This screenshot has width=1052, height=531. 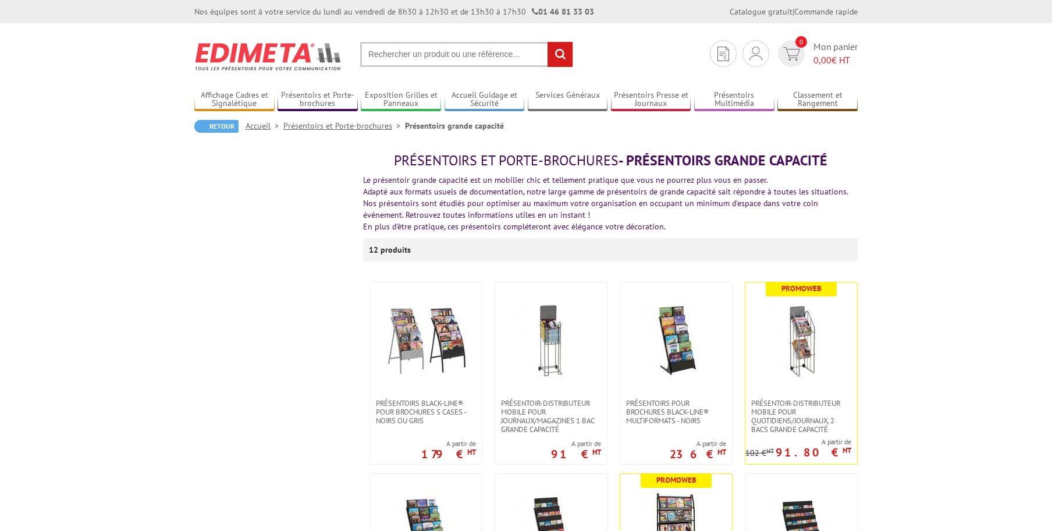 What do you see at coordinates (216, 126) in the screenshot?
I see `a: Retour` at bounding box center [216, 126].